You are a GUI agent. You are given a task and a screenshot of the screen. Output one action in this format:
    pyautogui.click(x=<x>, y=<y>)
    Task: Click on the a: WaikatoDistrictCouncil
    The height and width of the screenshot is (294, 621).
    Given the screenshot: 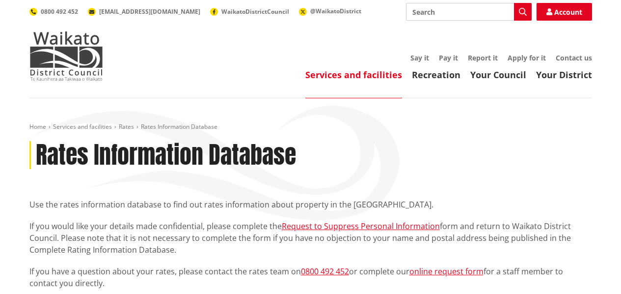 What is the action you would take?
    pyautogui.click(x=249, y=11)
    